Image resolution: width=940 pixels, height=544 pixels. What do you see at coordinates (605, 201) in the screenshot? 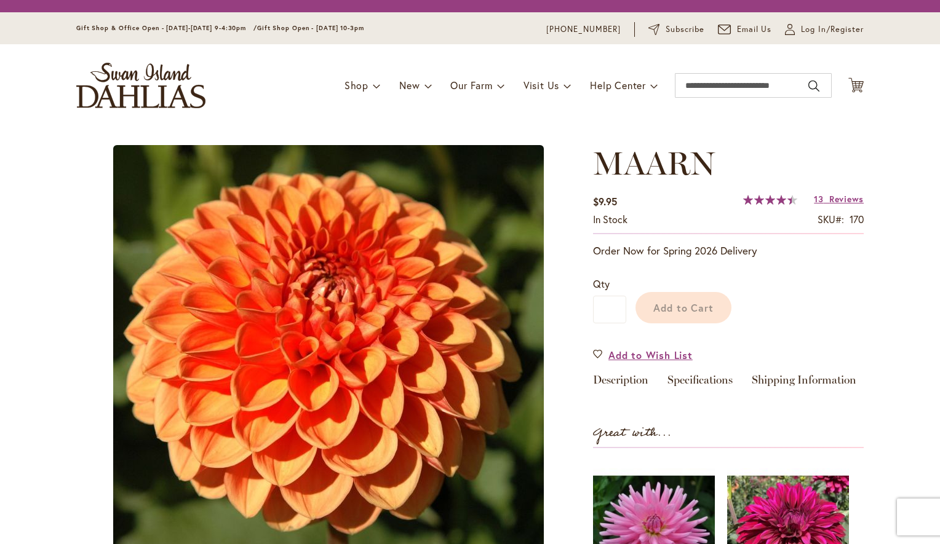
I see `span: $9.95` at bounding box center [605, 201].